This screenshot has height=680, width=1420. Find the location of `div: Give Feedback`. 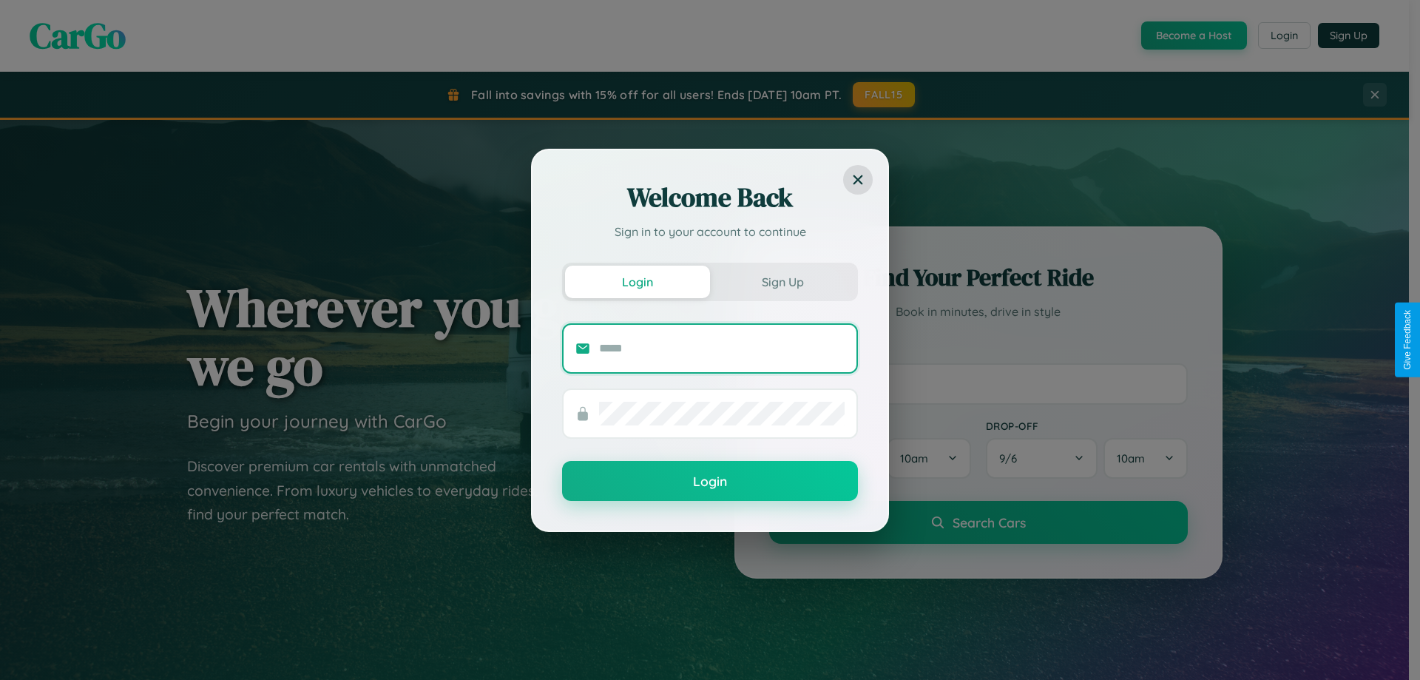

div: Give Feedback is located at coordinates (1407, 339).